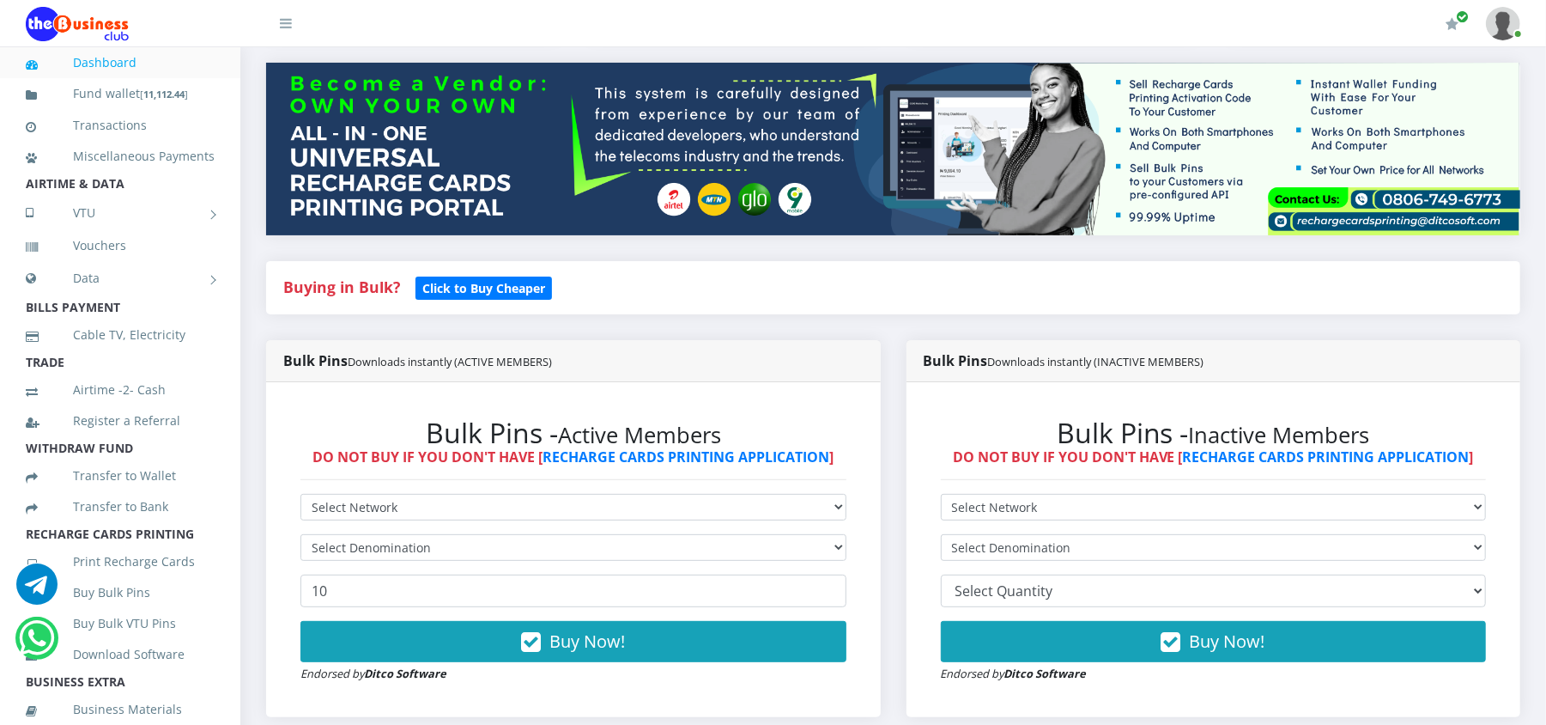 The height and width of the screenshot is (725, 1546). I want to click on a: Dashboard, so click(120, 63).